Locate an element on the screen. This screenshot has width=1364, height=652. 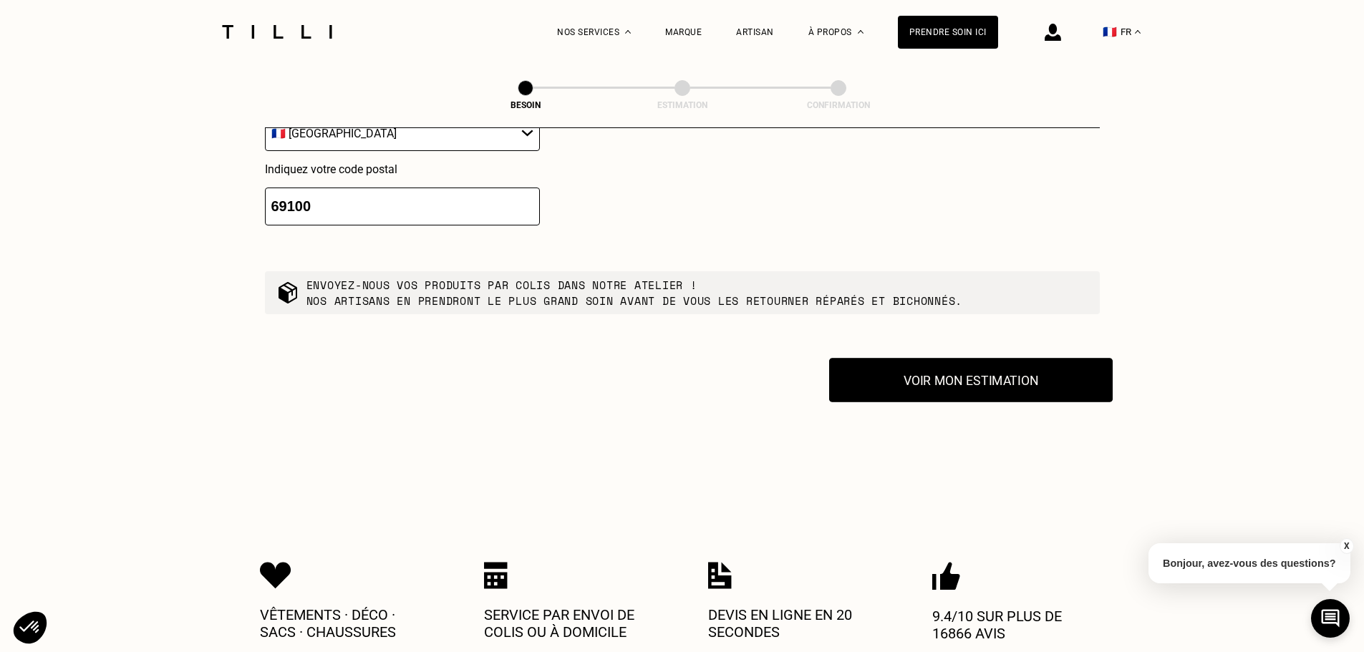
button: Voir mon estimation is located at coordinates (971, 380).